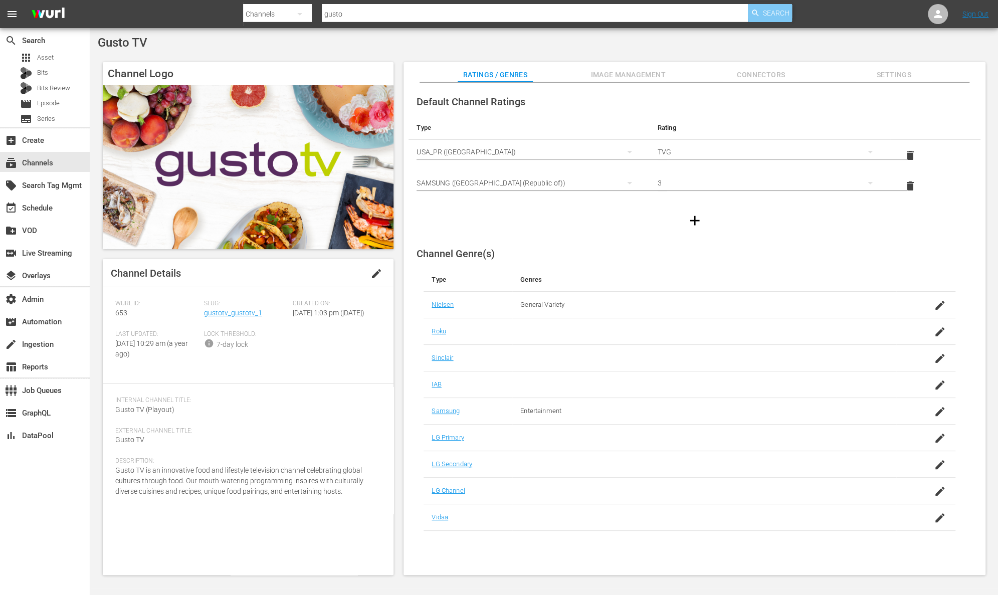 Image resolution: width=998 pixels, height=595 pixels. What do you see at coordinates (704, 280) in the screenshot?
I see `th: Genres` at bounding box center [704, 280].